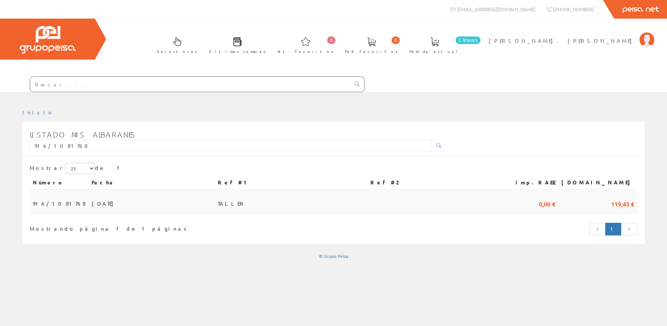  What do you see at coordinates (435, 182) in the screenshot?
I see `th: Ref #2` at bounding box center [435, 182].